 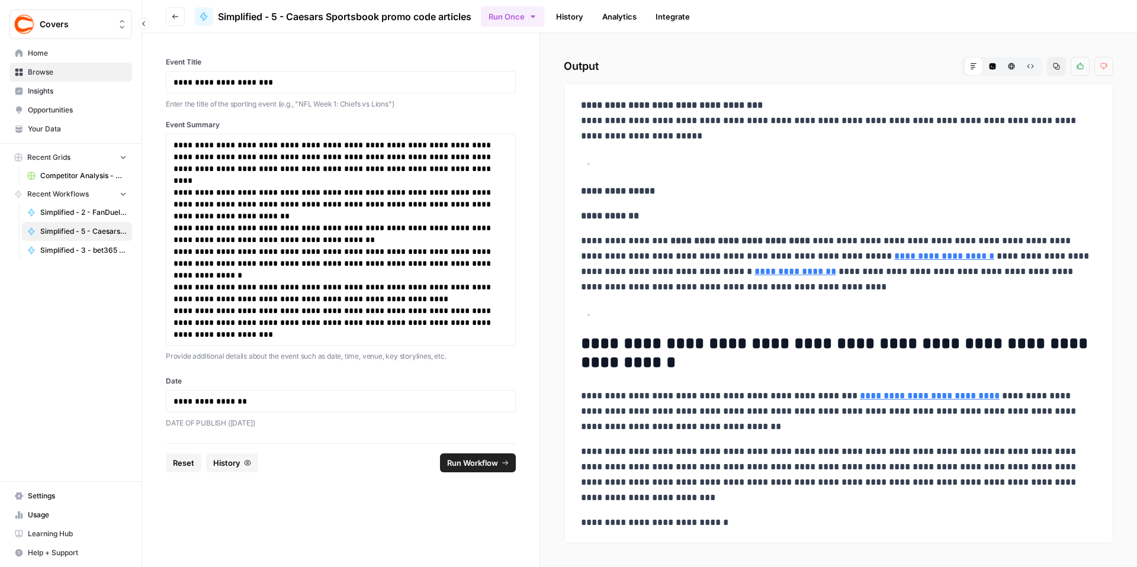 I want to click on p: Provide additional details about the event such as date, time, venue, key storylines, etc., so click(x=341, y=357).